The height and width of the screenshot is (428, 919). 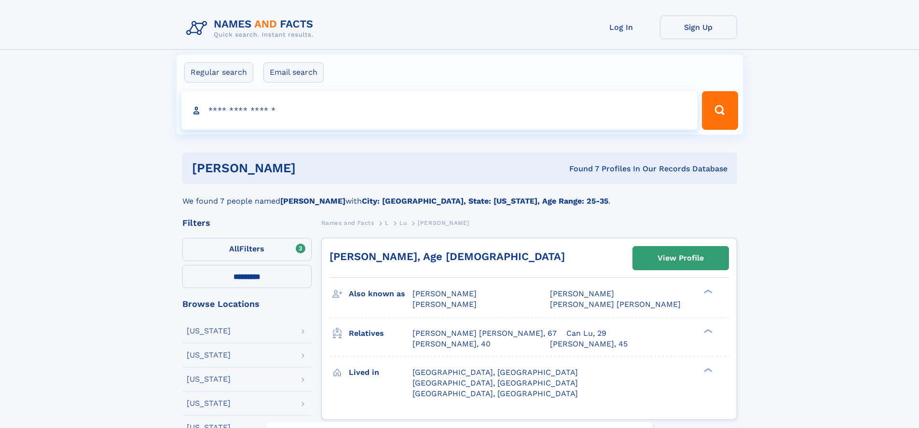 What do you see at coordinates (622, 27) in the screenshot?
I see `a: Log In` at bounding box center [622, 27].